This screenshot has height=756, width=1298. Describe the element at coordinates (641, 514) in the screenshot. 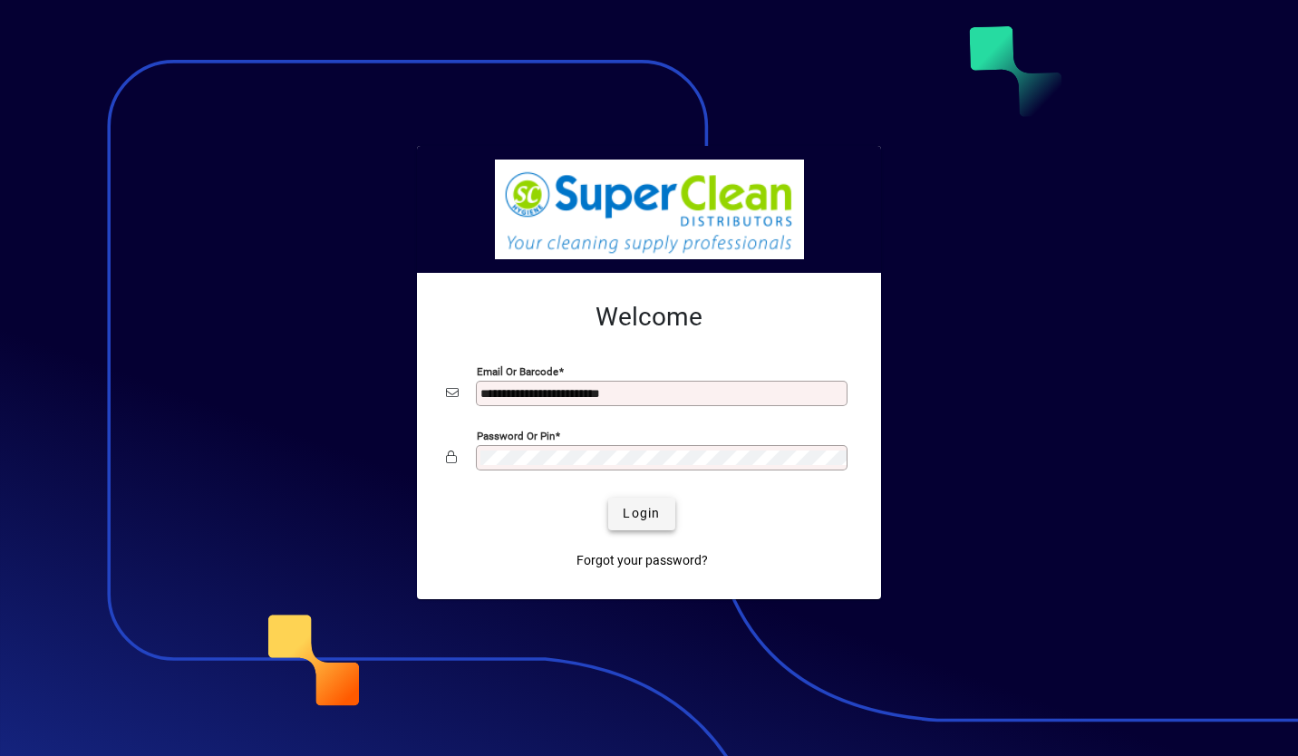

I see `button: Login` at that location.